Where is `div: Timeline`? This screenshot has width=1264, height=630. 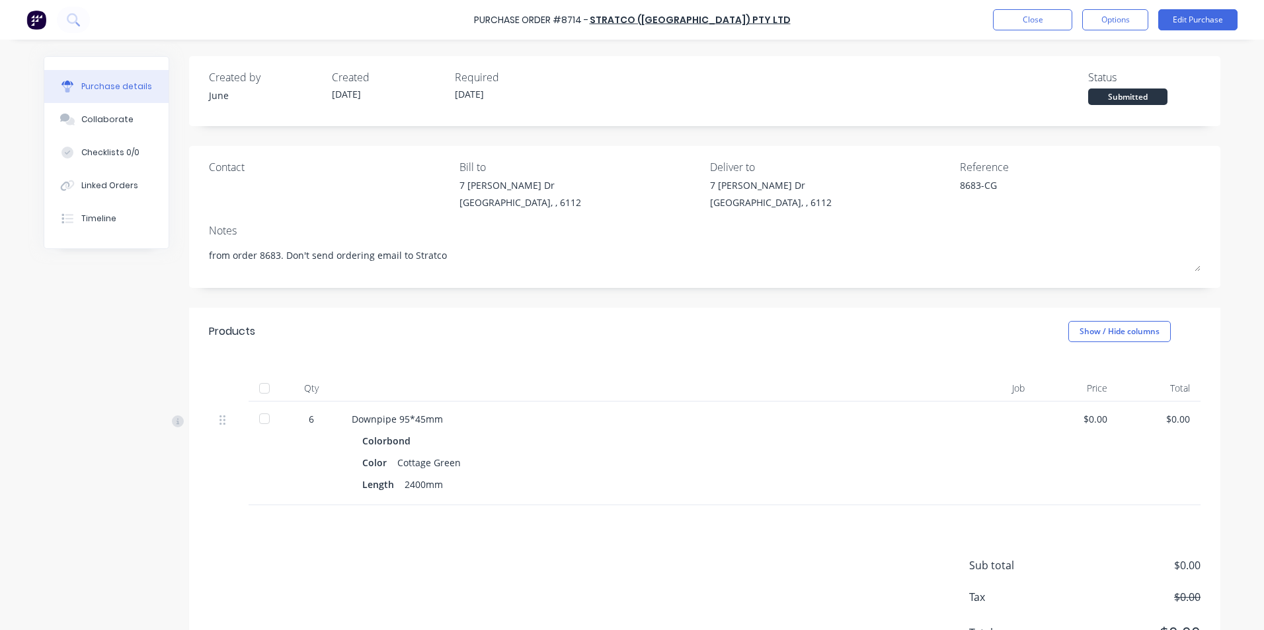
div: Timeline is located at coordinates (98, 219).